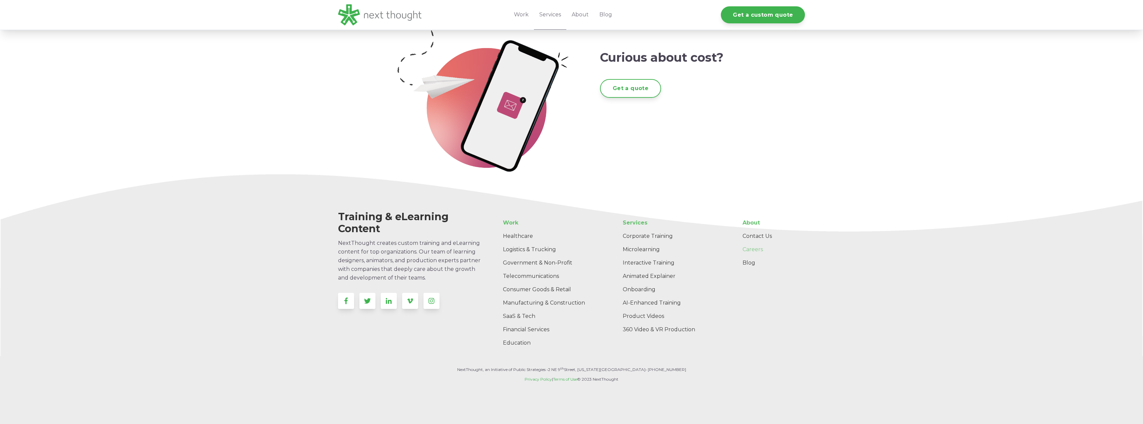  Describe the element at coordinates (572, 380) in the screenshot. I see `p: | © 2023 NextThought` at that location.